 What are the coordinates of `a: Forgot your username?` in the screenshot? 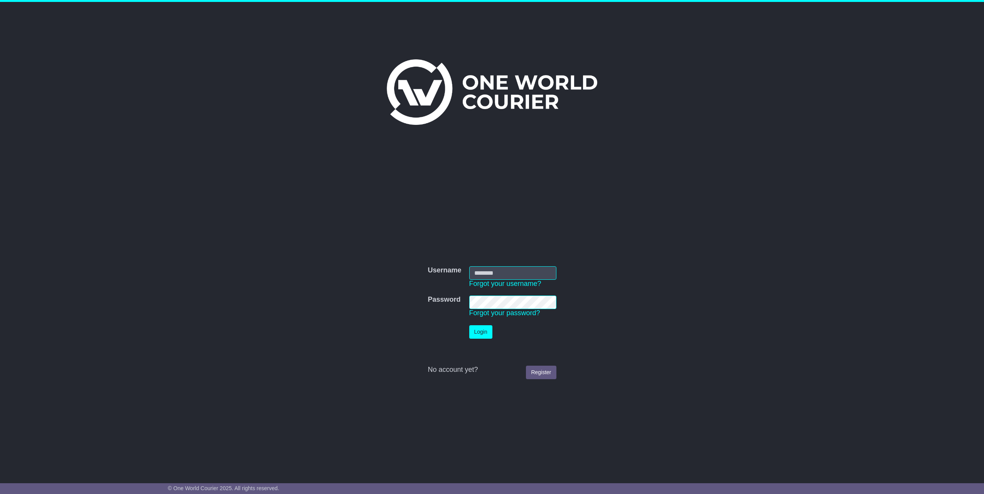 It's located at (505, 284).